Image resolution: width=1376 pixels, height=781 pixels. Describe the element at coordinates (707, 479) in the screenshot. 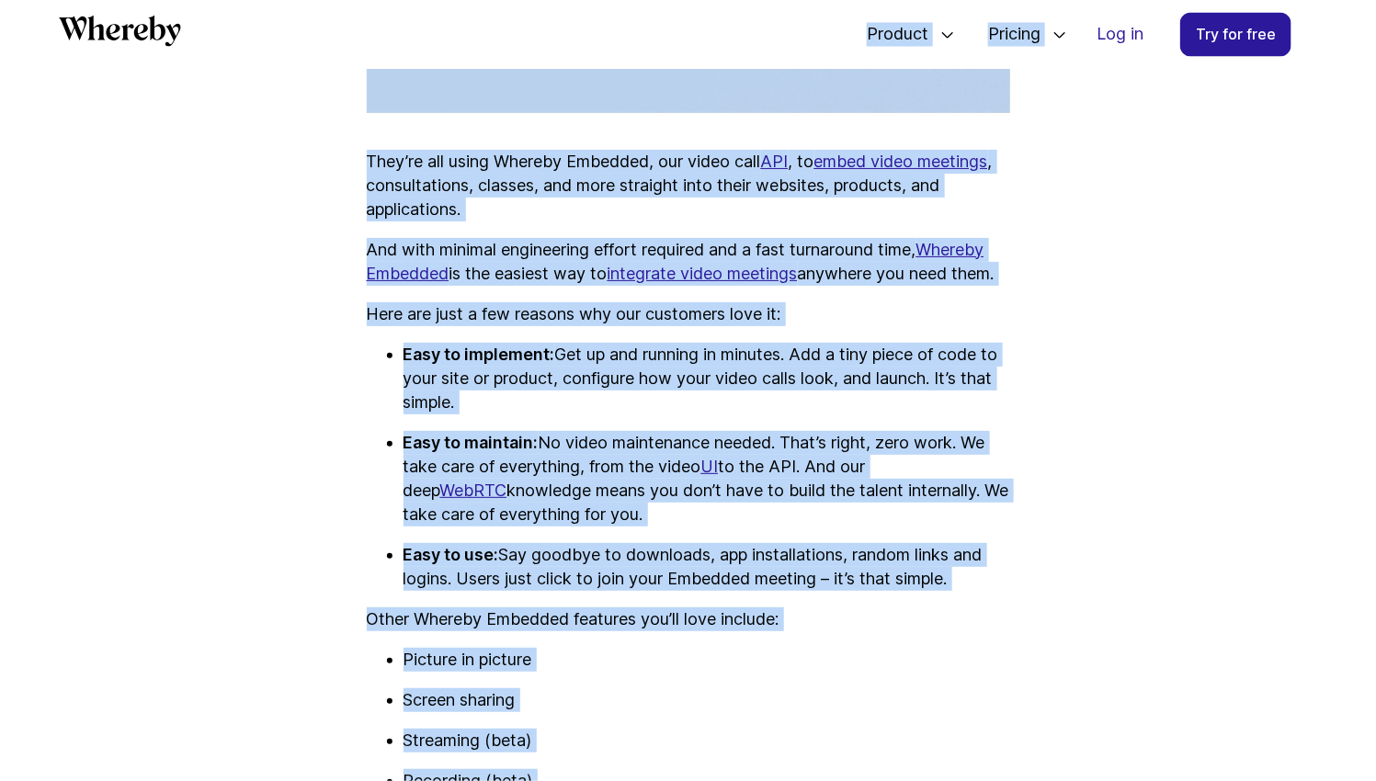

I see `p: No video maintenance needed. That’s right, zero work. We take care of everything, from the video ...` at that location.